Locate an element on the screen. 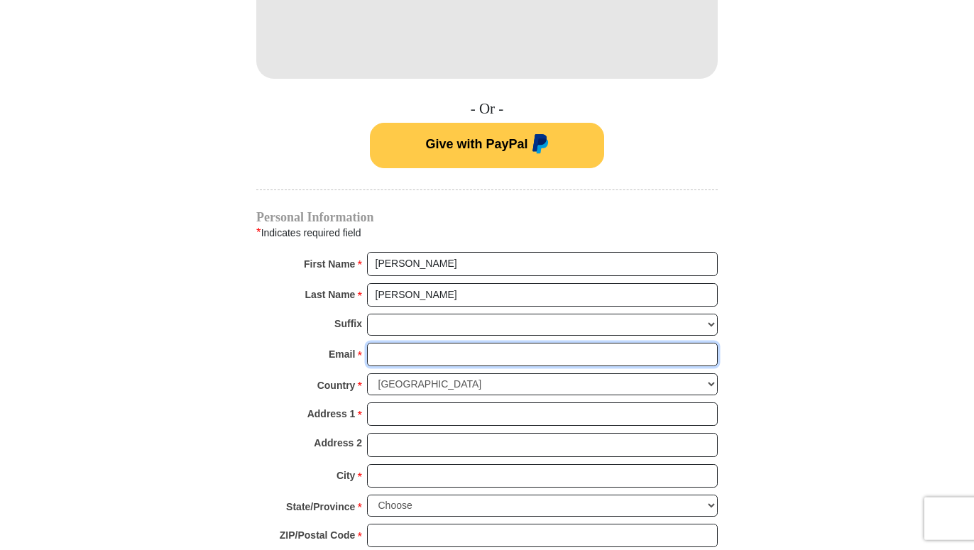 This screenshot has width=974, height=550. h4: Personal Information is located at coordinates (487, 217).